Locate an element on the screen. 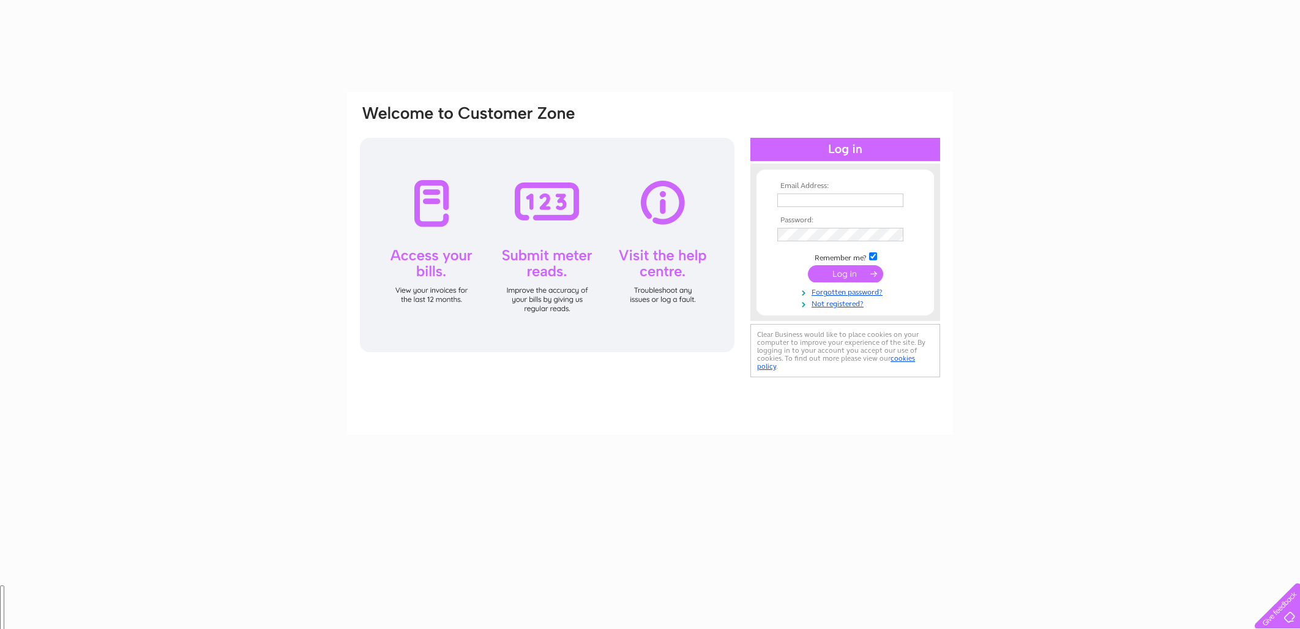 This screenshot has height=629, width=1300. input: Submit is located at coordinates (845, 274).